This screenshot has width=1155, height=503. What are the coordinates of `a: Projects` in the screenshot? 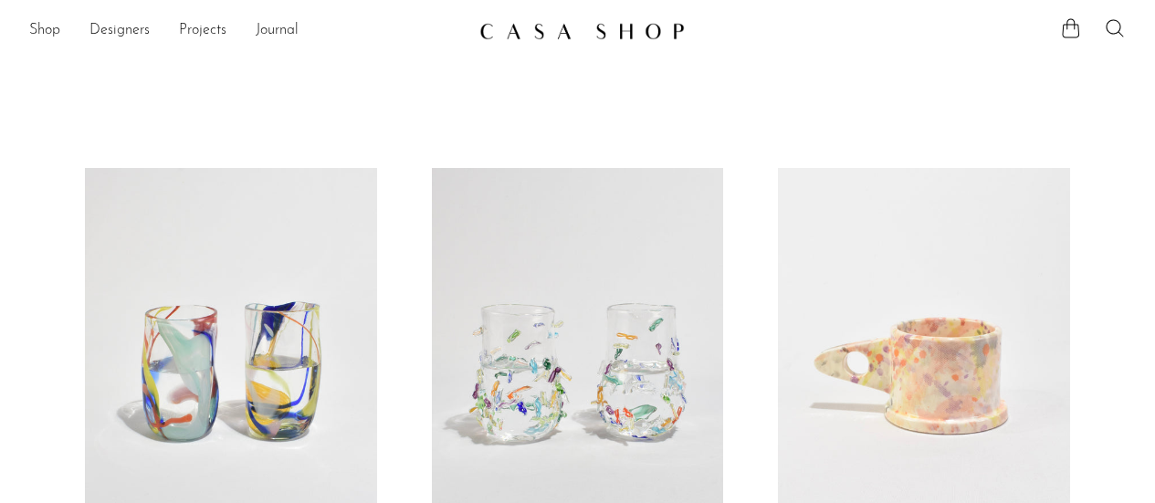 It's located at (203, 31).